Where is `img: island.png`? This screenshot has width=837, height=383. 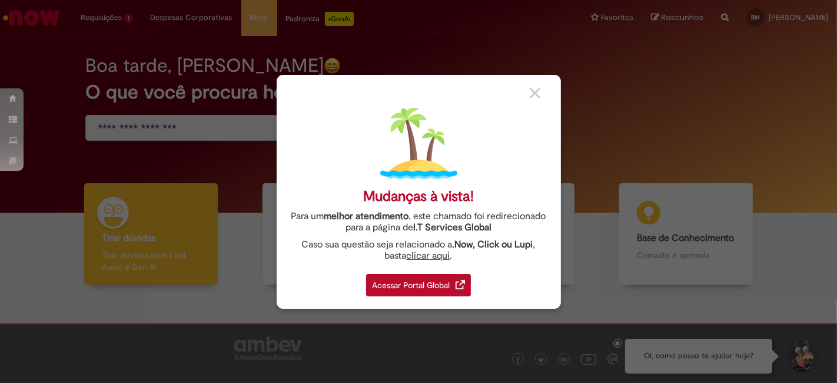 img: island.png is located at coordinates (419, 143).